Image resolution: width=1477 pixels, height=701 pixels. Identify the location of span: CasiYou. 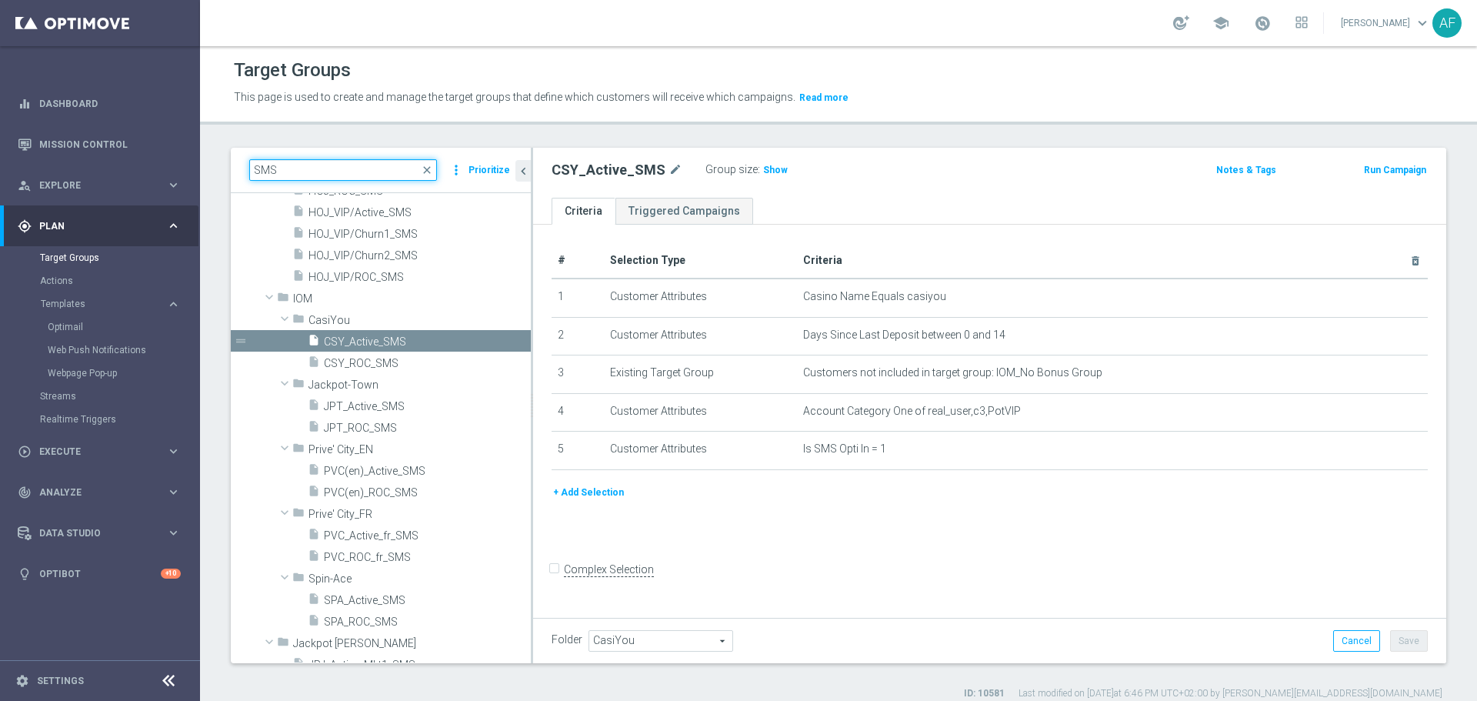
(419, 320).